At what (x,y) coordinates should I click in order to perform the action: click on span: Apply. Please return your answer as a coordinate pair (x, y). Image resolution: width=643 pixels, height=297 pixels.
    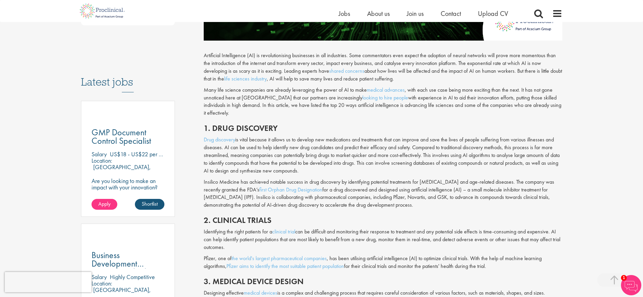
    Looking at the image, I should click on (104, 204).